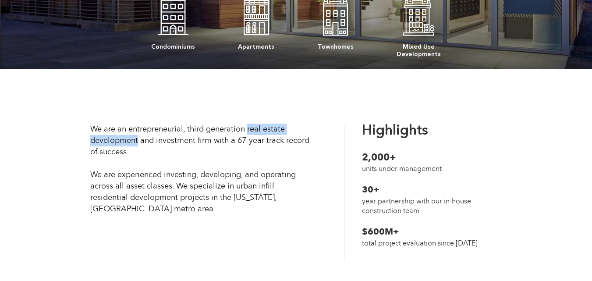 This screenshot has width=592, height=281. What do you see at coordinates (336, 44) in the screenshot?
I see `div: Townhomes` at bounding box center [336, 44].